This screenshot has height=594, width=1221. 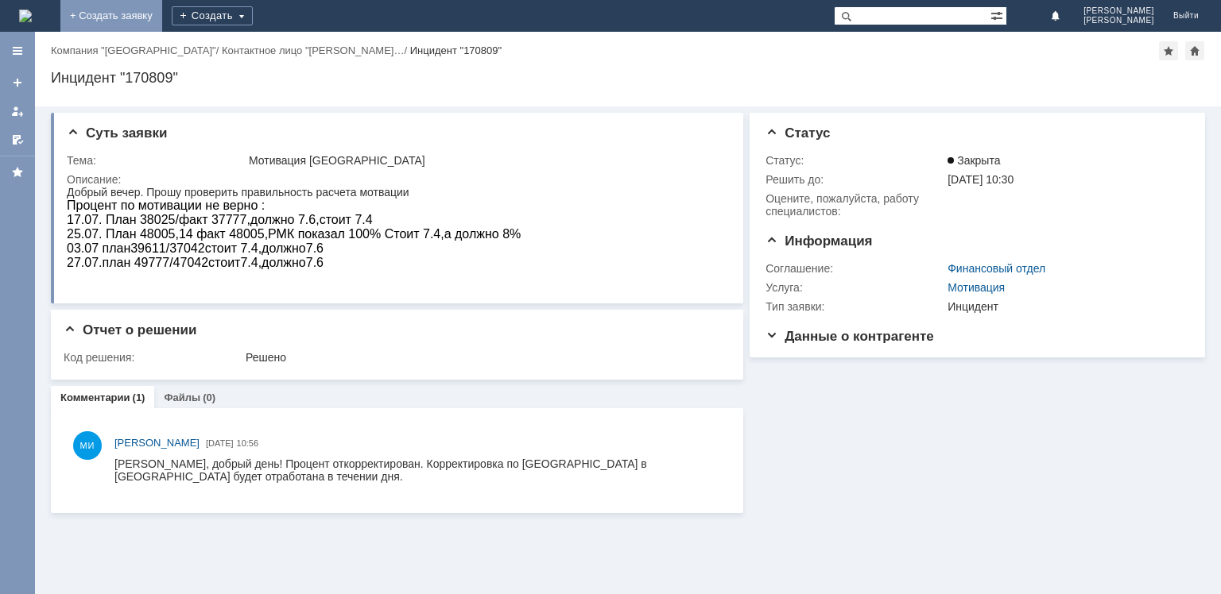 I want to click on span: Статус, so click(x=797, y=133).